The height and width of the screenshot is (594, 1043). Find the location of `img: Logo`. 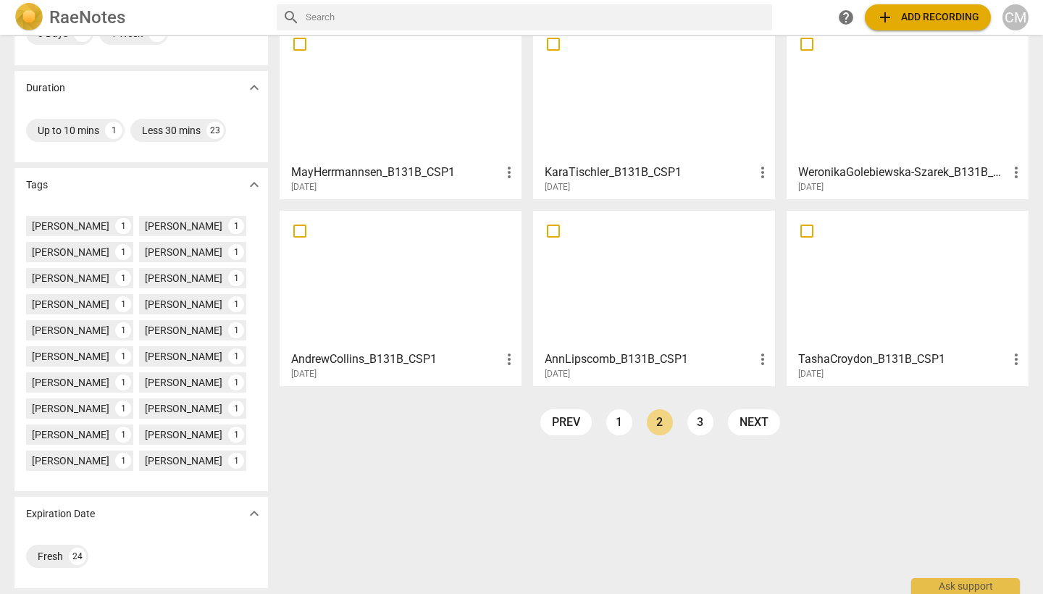

img: Logo is located at coordinates (29, 17).